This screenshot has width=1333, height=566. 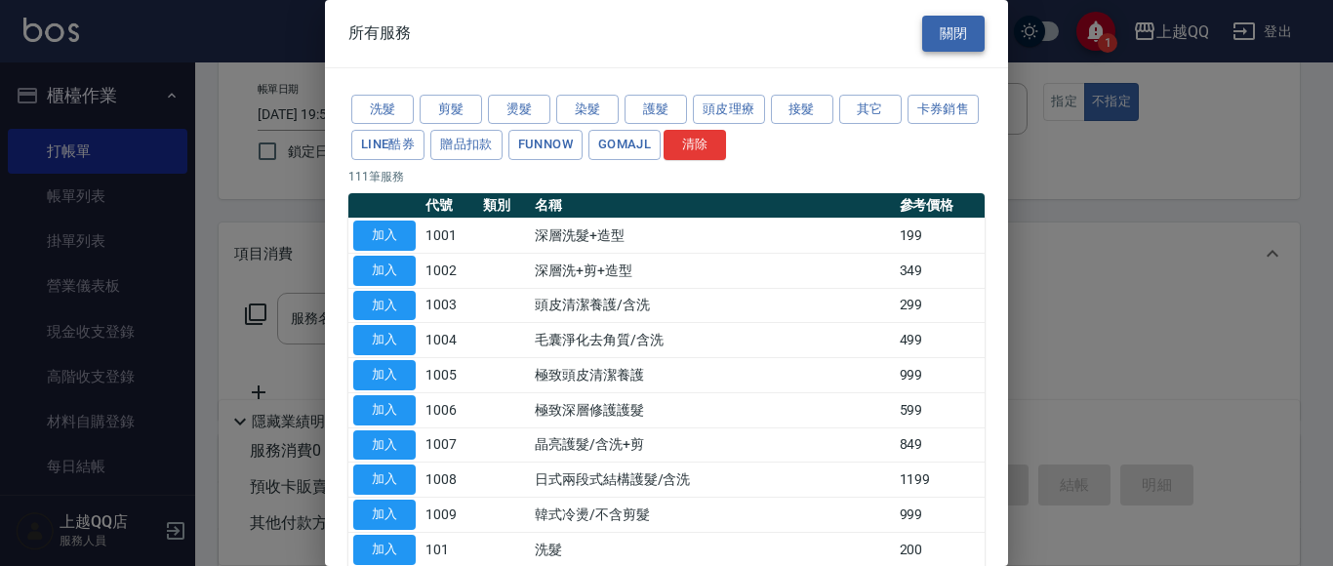 I want to click on button: 接髮, so click(x=802, y=109).